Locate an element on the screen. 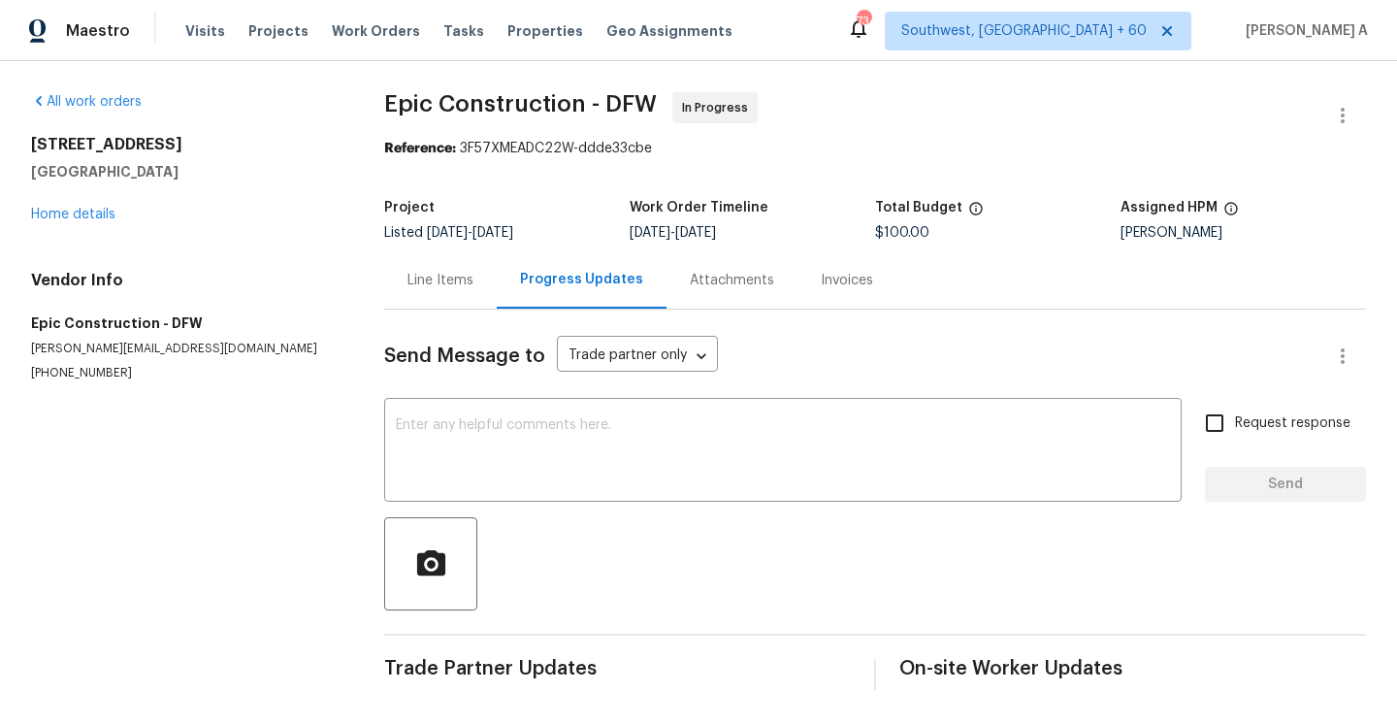  a: All work orders is located at coordinates (86, 102).